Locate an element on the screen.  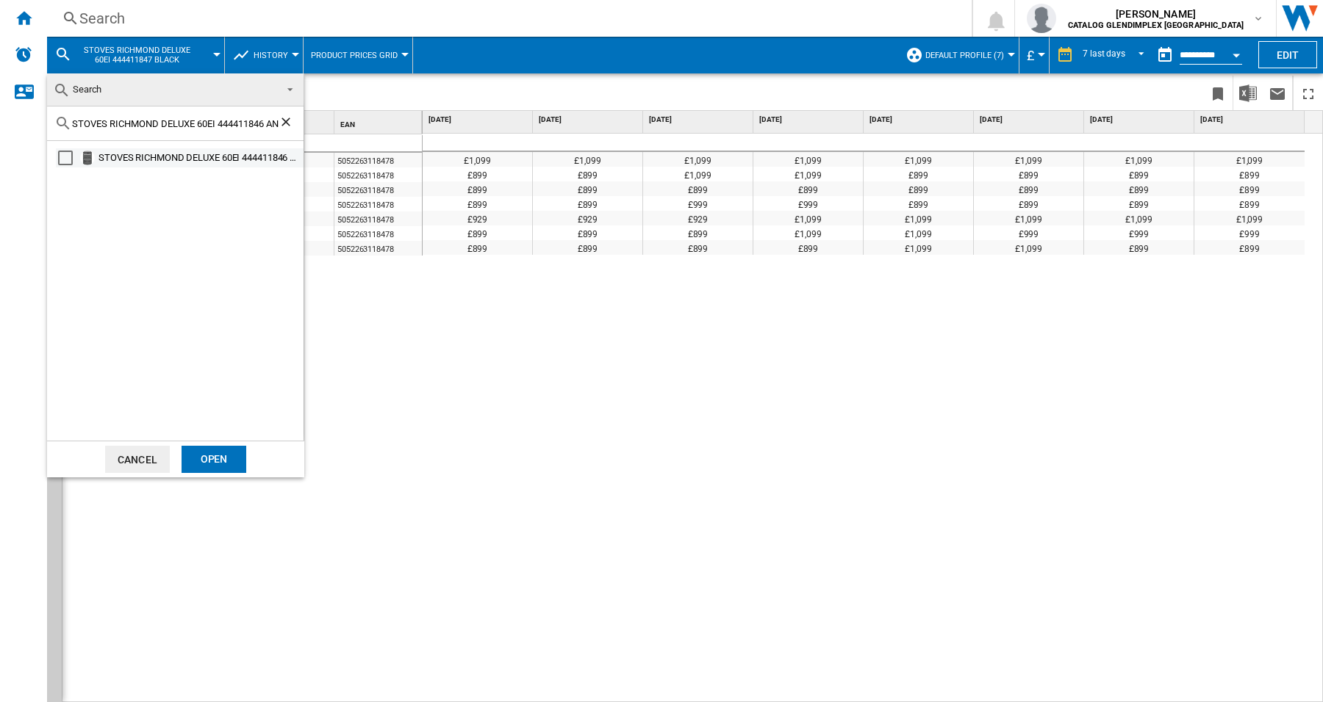
img: 444411846.jpg is located at coordinates (87, 158).